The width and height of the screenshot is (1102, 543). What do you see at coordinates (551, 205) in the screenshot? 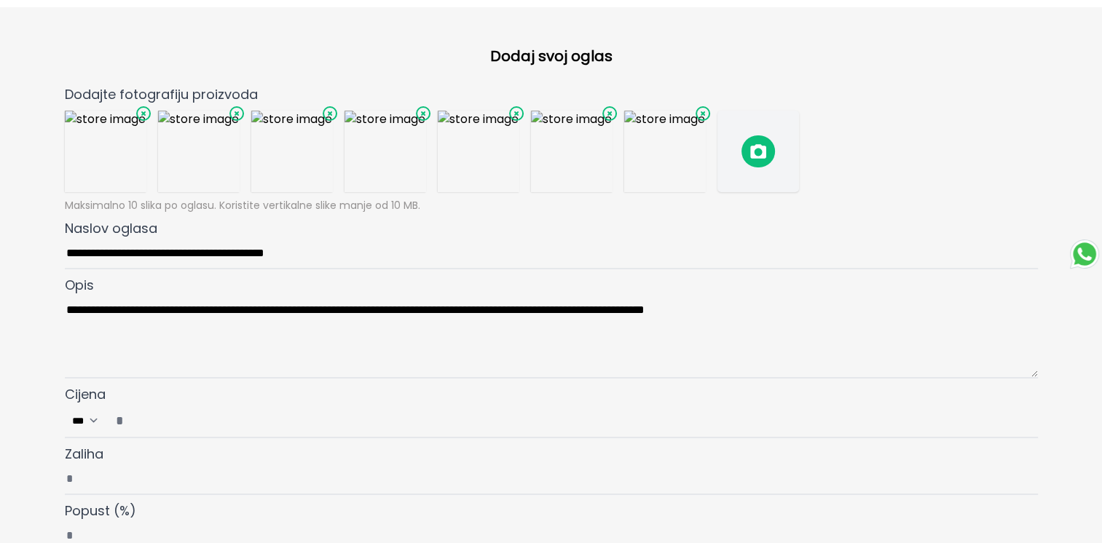
I see `p: Maksimalno 10 slika po oglasu. Koristite vertikalne slike manje od 10 MB.` at bounding box center [551, 205].